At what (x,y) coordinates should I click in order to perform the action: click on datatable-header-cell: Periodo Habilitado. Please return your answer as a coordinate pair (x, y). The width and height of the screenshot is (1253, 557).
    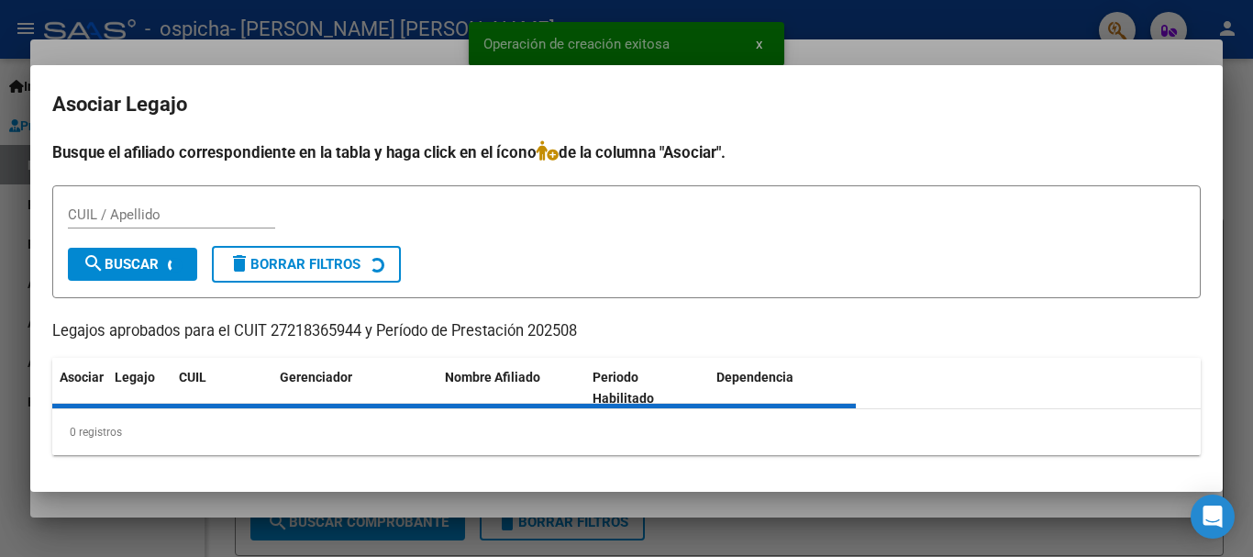
    Looking at the image, I should click on (647, 388).